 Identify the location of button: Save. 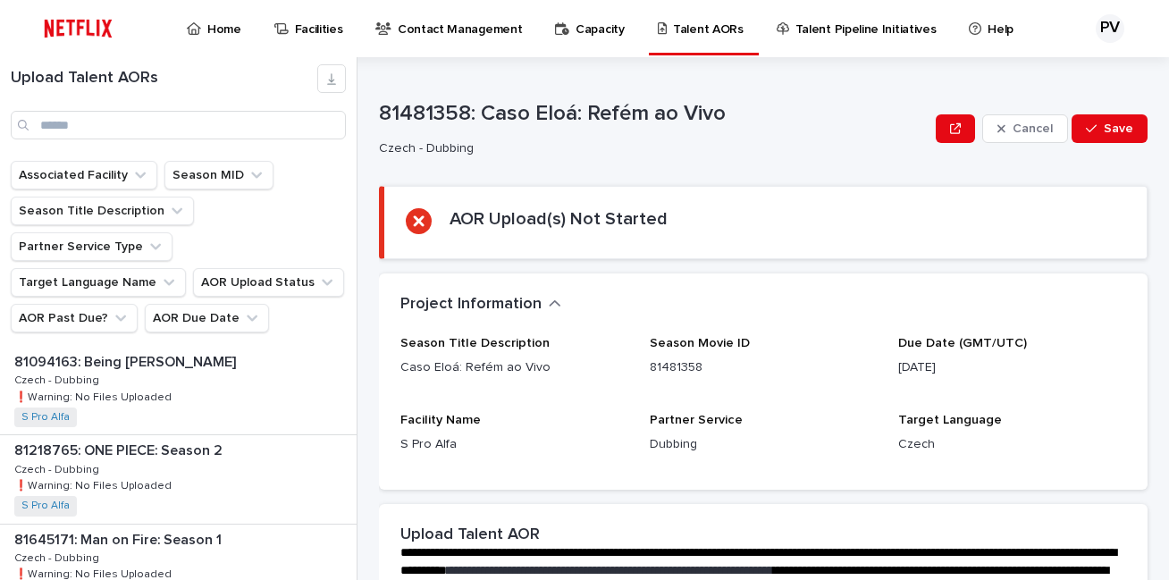
(1109, 129).